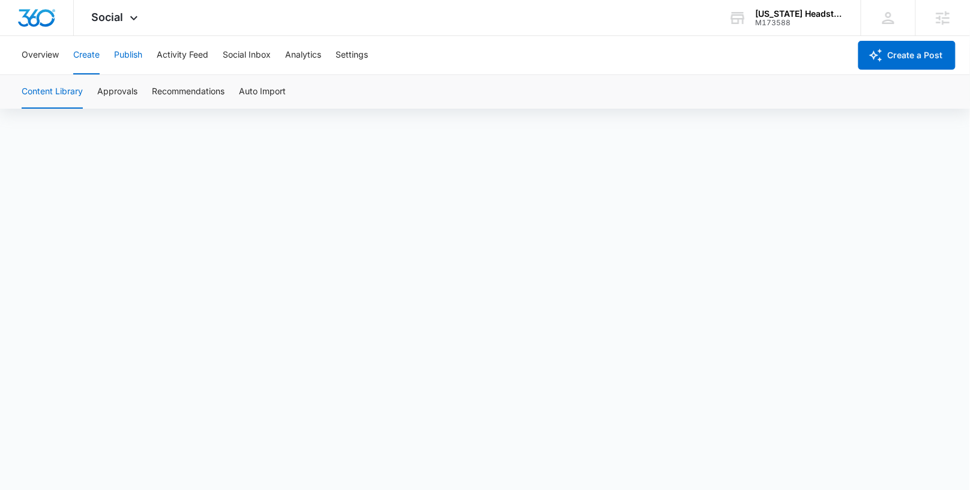  I want to click on button: Create, so click(86, 55).